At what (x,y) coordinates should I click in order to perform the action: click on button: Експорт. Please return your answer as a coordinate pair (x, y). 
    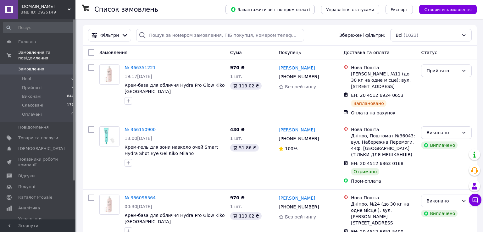
    Looking at the image, I should click on (399, 9).